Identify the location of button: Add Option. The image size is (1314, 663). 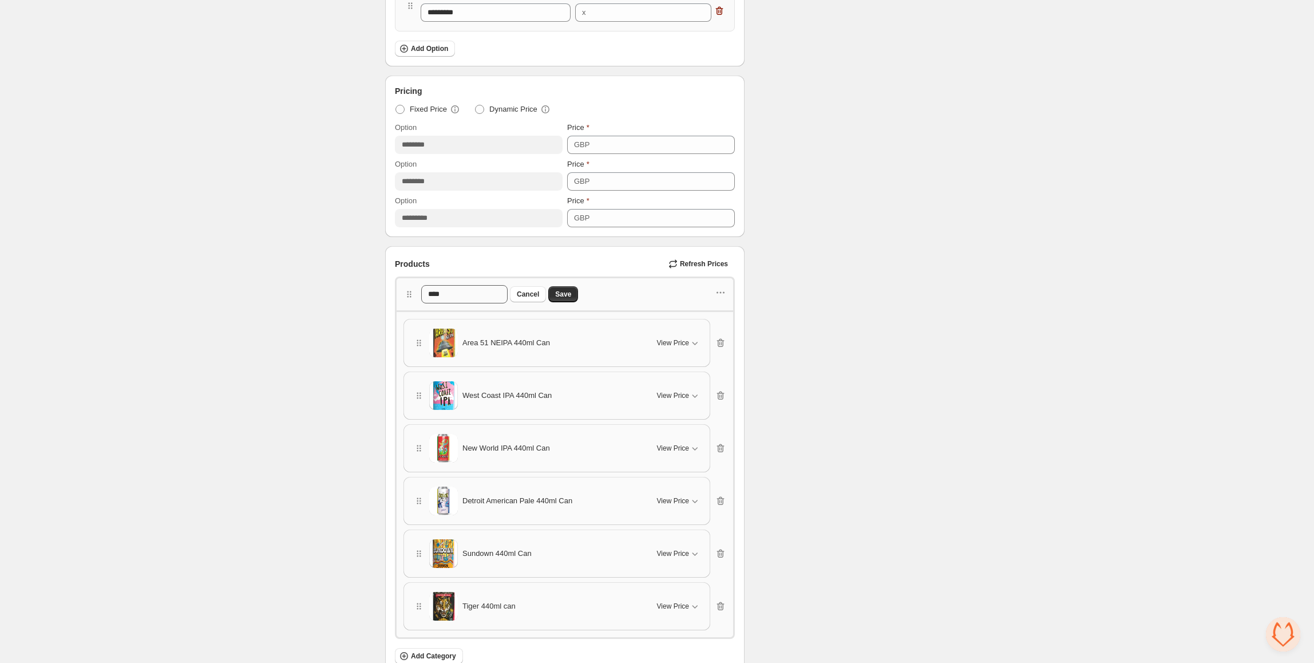
(425, 49).